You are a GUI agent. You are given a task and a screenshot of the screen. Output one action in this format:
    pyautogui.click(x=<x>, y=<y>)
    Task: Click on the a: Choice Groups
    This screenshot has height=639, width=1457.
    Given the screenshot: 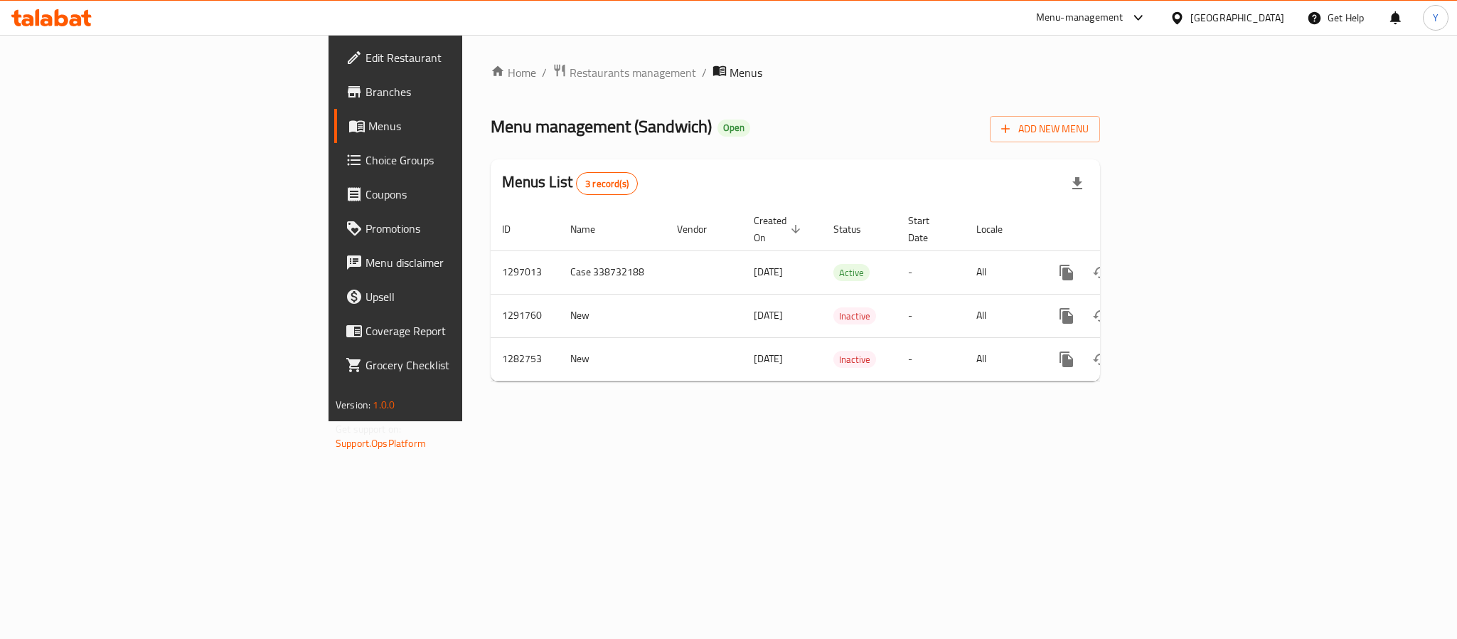 What is the action you would take?
    pyautogui.click(x=453, y=160)
    